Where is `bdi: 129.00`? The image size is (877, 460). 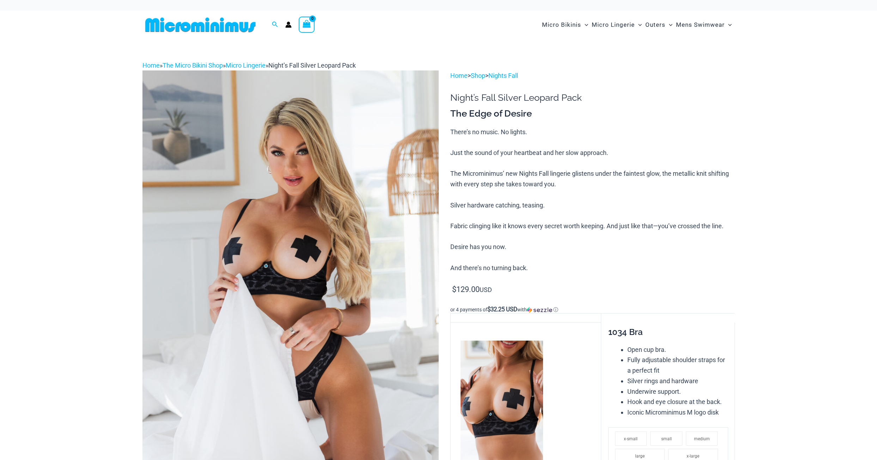 bdi: 129.00 is located at coordinates (466, 289).